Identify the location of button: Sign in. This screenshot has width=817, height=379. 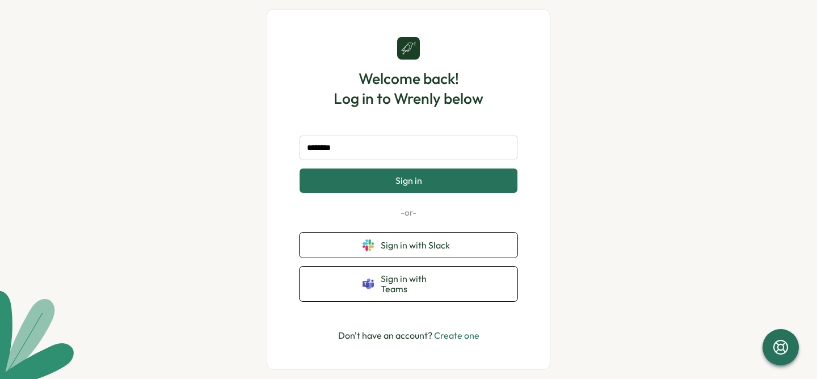
(409, 180).